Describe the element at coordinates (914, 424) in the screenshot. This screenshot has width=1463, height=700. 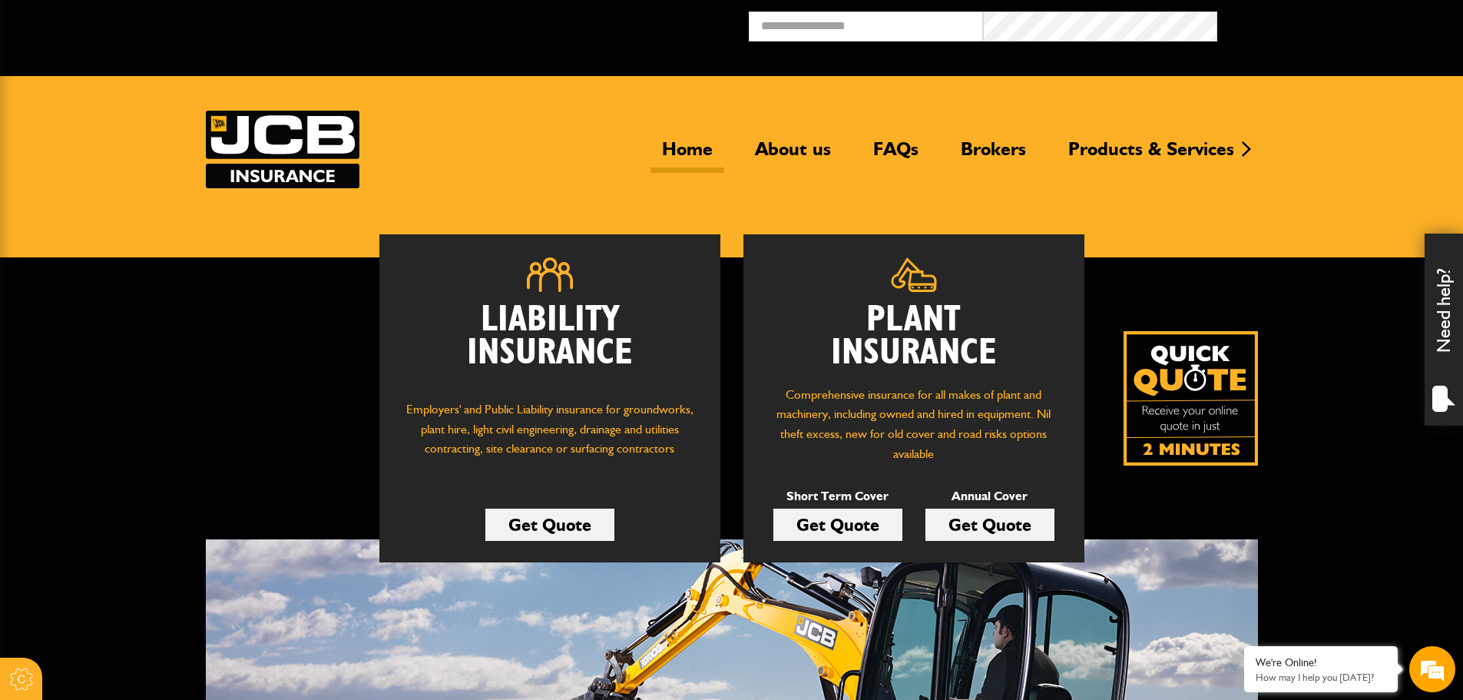
I see `p: Comprehensive insurance for all makes of plant and machinery, including owned and hired in equipm...` at that location.